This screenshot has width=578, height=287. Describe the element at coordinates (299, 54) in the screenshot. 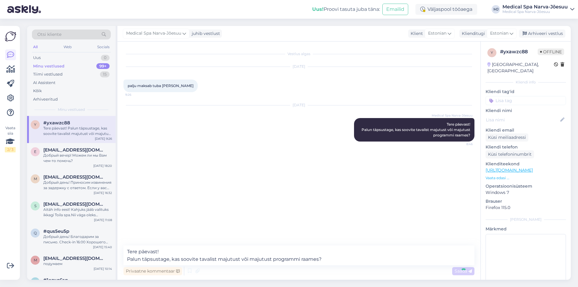

I see `div: Vestlus algas` at that location.